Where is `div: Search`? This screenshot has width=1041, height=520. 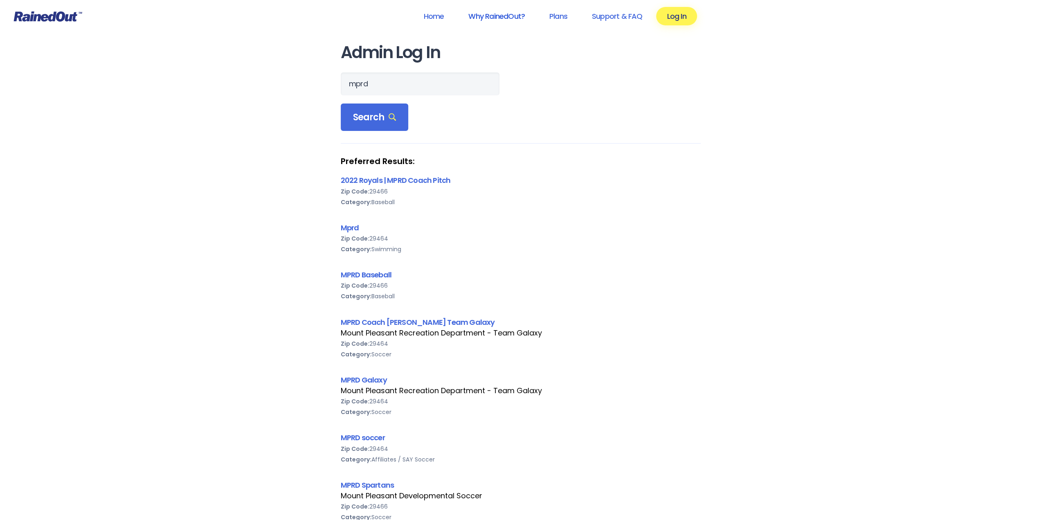 div: Search is located at coordinates (375, 117).